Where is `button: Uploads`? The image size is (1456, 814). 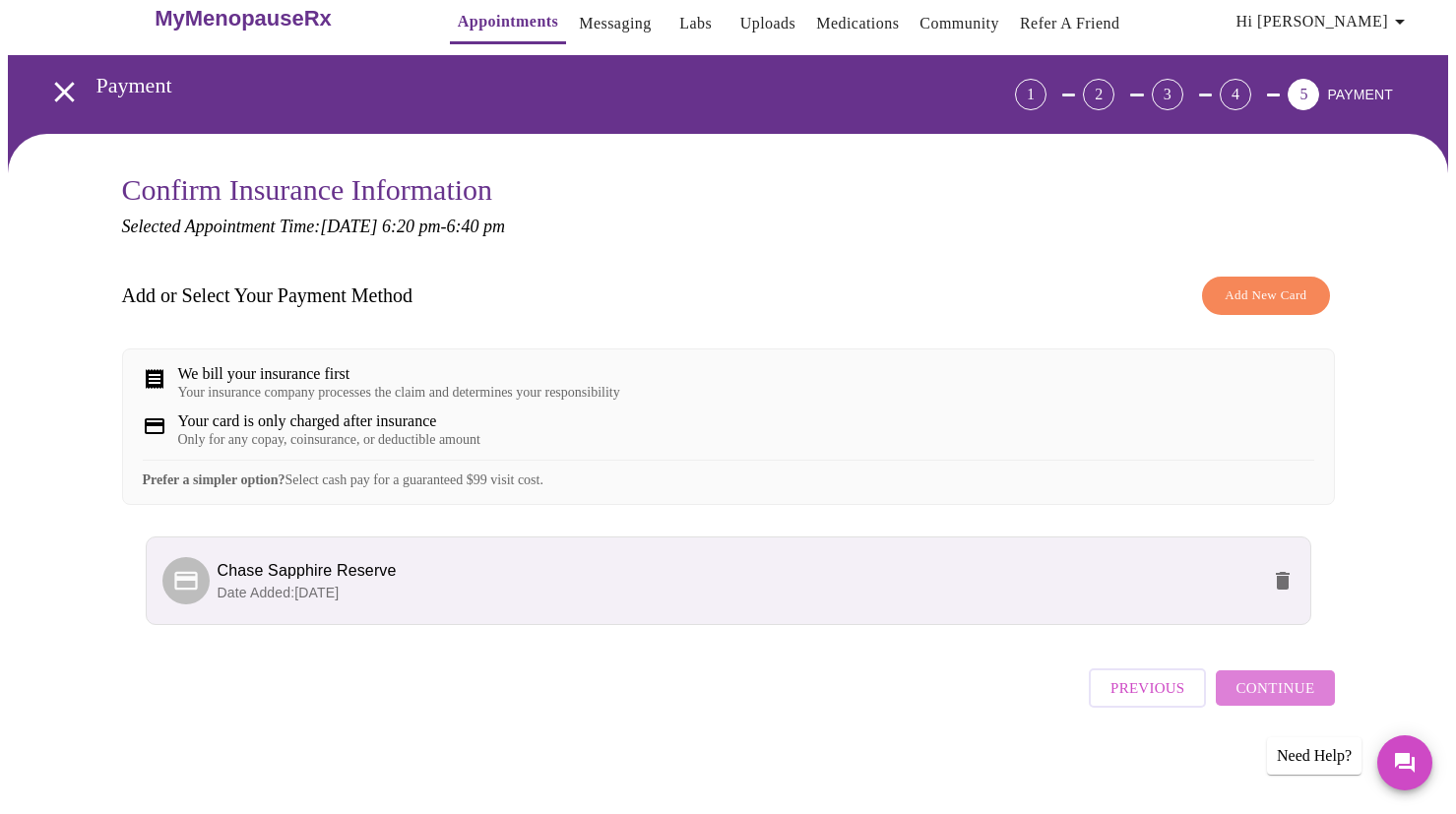 button: Uploads is located at coordinates (768, 24).